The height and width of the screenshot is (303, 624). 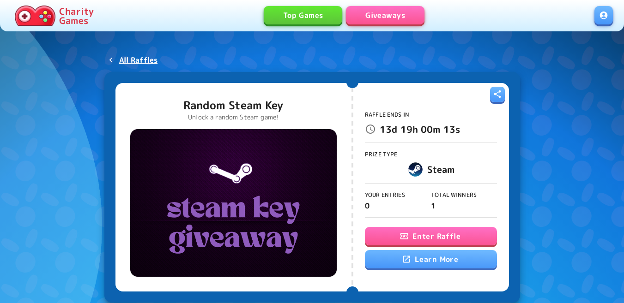 What do you see at coordinates (133, 60) in the screenshot?
I see `a: All Raffles` at bounding box center [133, 60].